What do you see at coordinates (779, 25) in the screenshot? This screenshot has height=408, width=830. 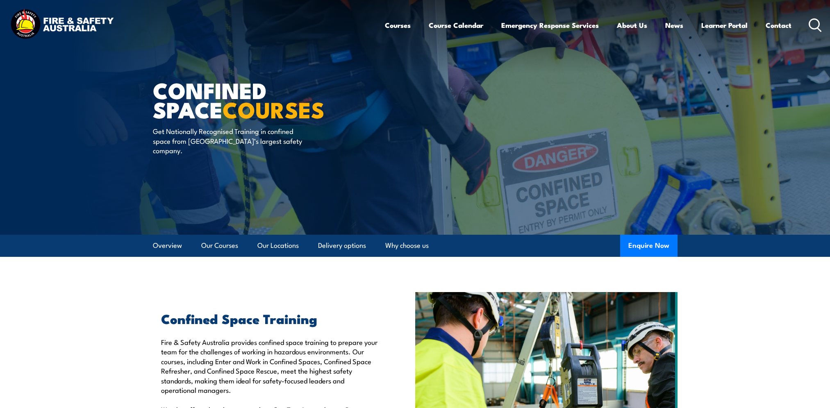 I see `a: Contact` at bounding box center [779, 25].